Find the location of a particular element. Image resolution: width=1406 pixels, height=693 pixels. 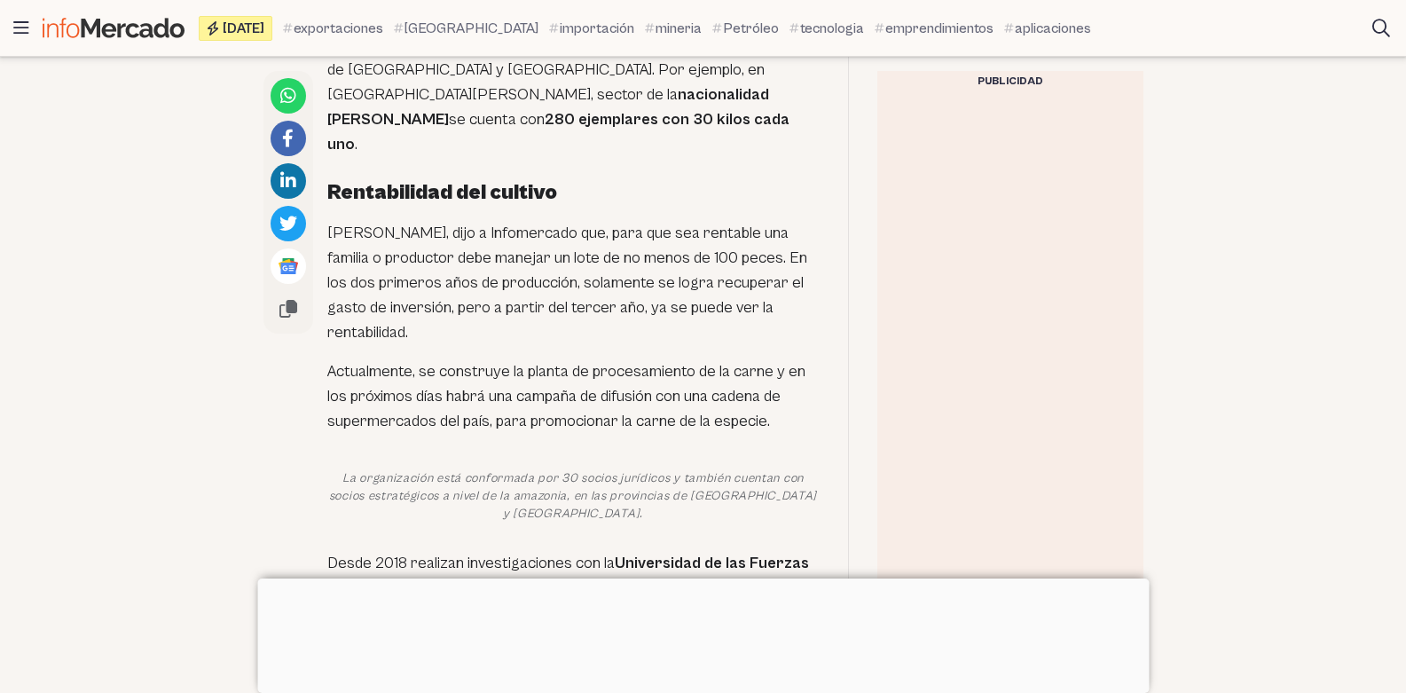

strong: 280 ejemplares con 30 kilos cada uno is located at coordinates (558, 131).